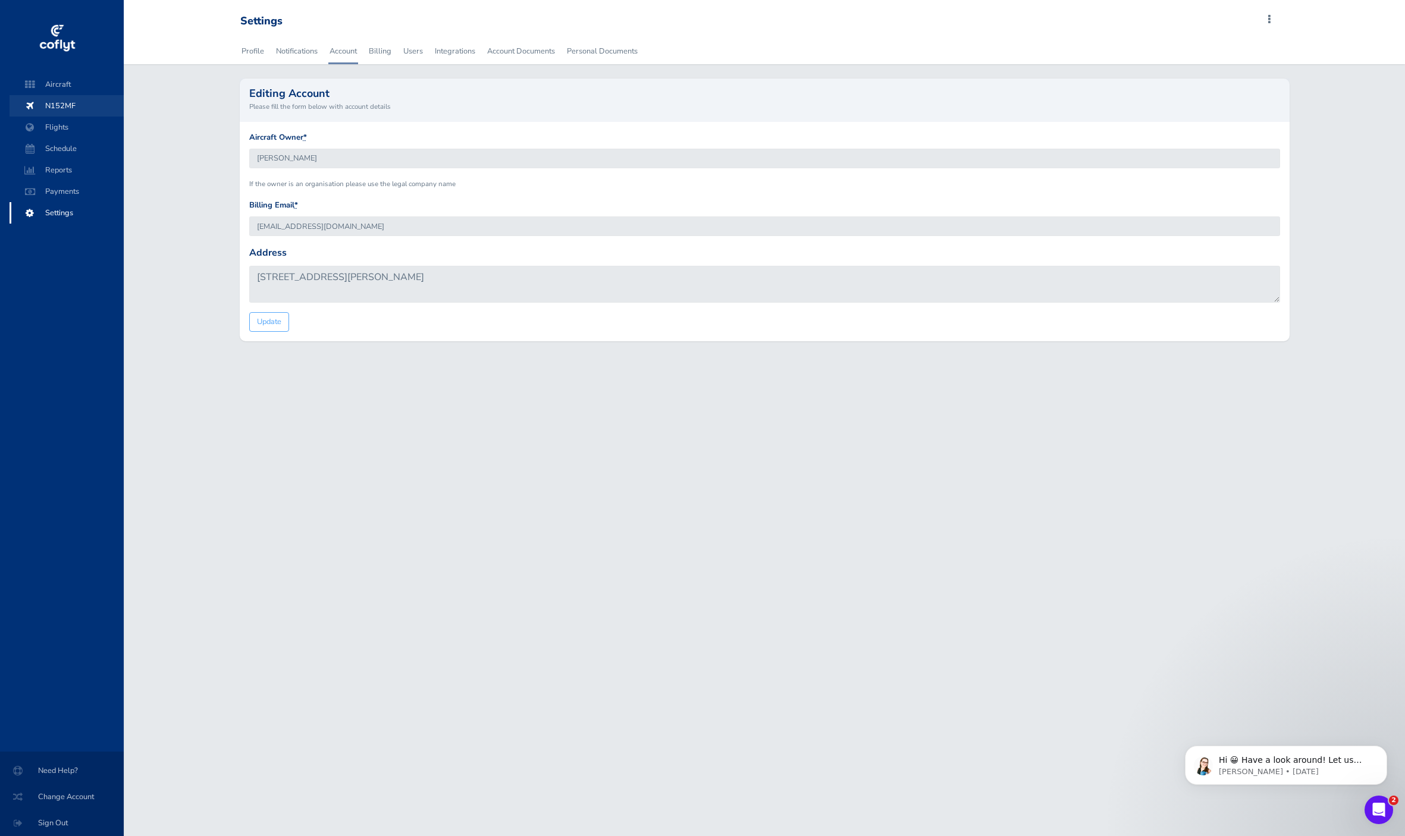 The width and height of the screenshot is (1405, 836). I want to click on span: Payments, so click(67, 192).